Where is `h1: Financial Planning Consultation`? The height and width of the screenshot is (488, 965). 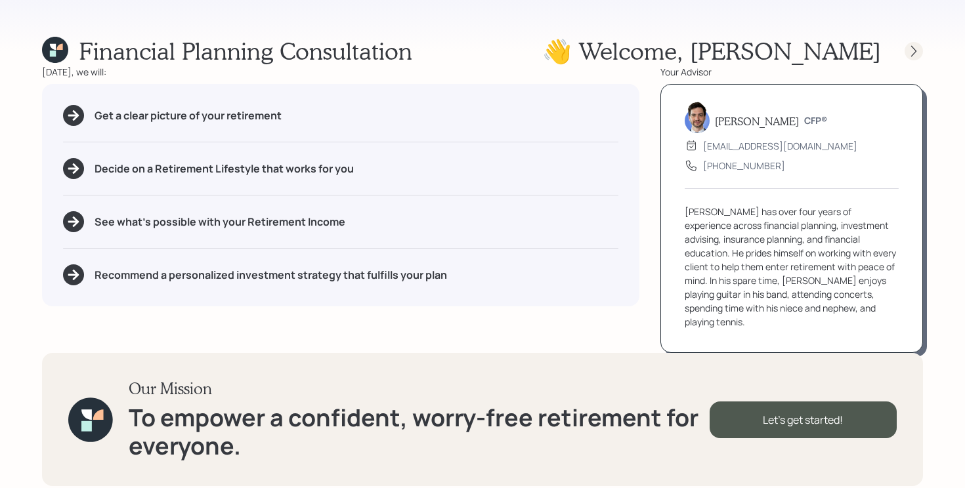
h1: Financial Planning Consultation is located at coordinates (246, 51).